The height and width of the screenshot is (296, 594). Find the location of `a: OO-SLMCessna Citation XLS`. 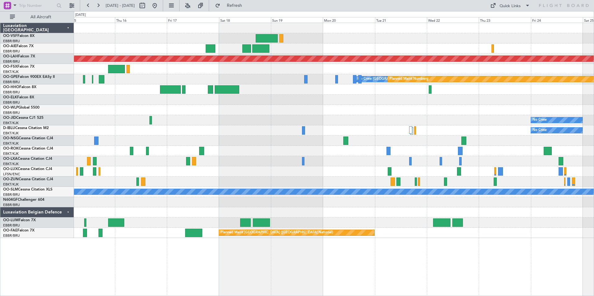

a: OO-SLMCessna Citation XLS is located at coordinates (28, 190).